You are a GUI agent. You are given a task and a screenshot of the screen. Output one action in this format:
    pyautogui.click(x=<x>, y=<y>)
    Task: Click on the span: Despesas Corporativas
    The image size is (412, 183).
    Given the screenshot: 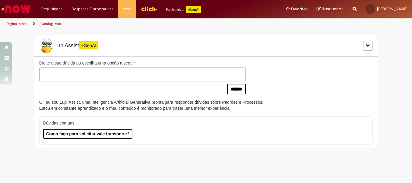 What is the action you would take?
    pyautogui.click(x=92, y=9)
    